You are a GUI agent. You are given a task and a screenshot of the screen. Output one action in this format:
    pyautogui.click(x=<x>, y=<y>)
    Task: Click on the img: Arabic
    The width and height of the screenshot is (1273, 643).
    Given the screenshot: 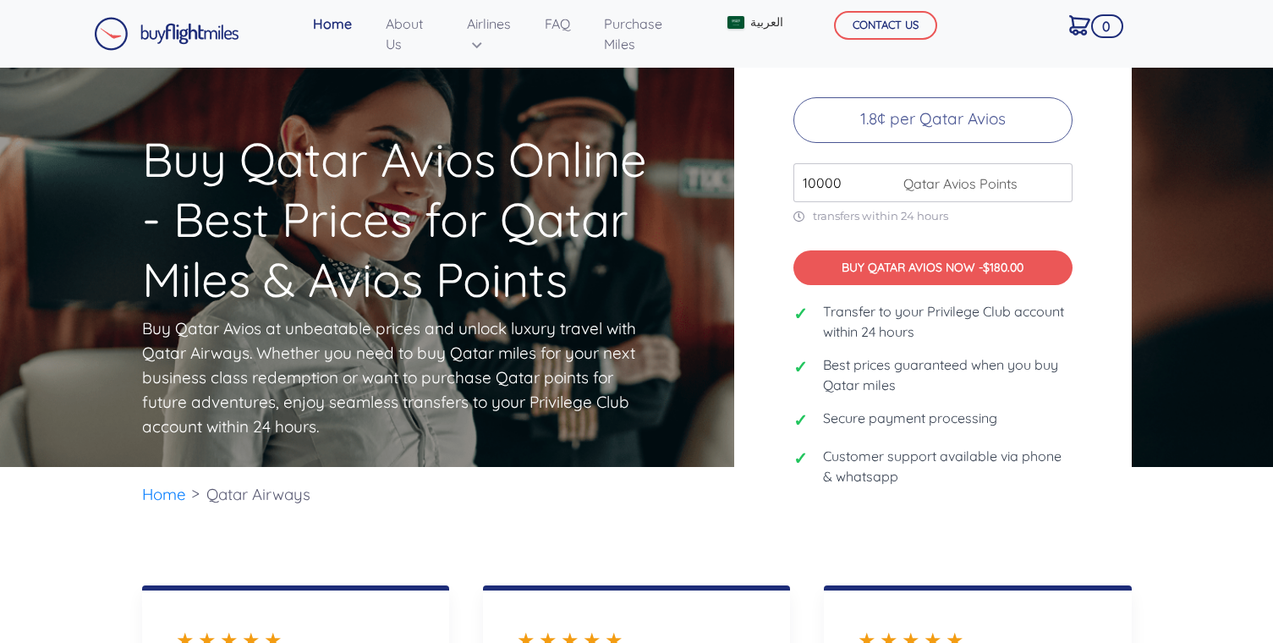 What is the action you would take?
    pyautogui.click(x=736, y=22)
    